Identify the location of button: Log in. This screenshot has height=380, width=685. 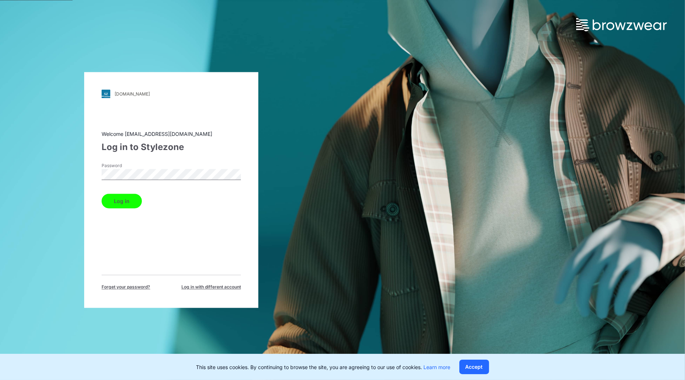
(122, 201).